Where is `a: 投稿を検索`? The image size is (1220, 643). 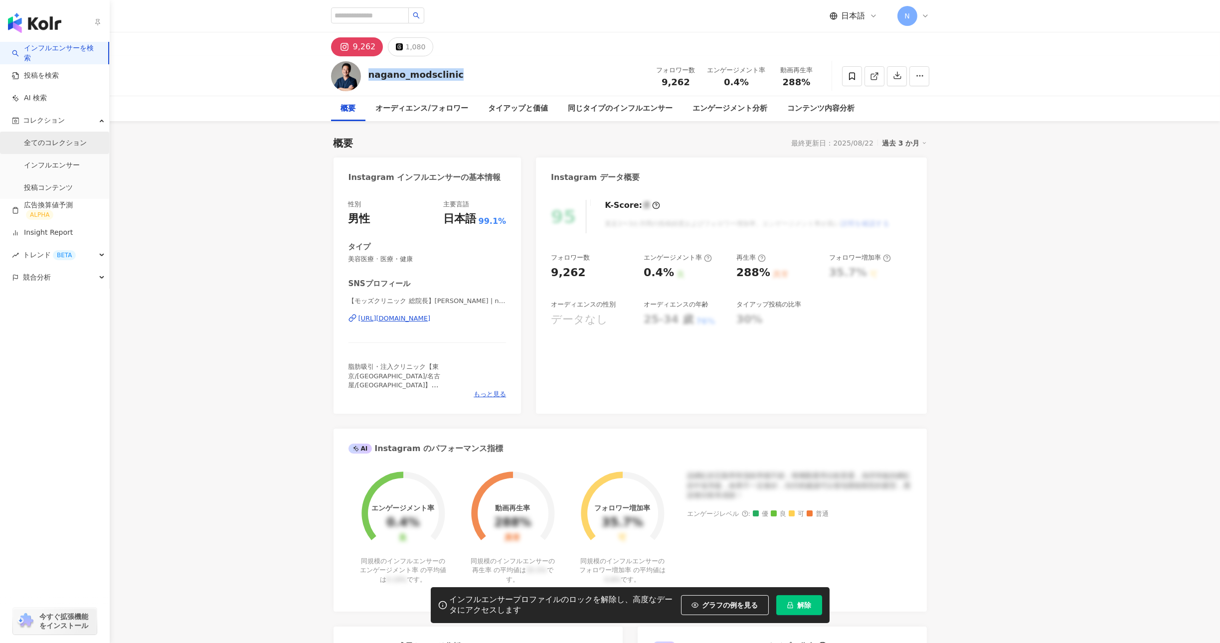
a: 投稿を検索 is located at coordinates (35, 76).